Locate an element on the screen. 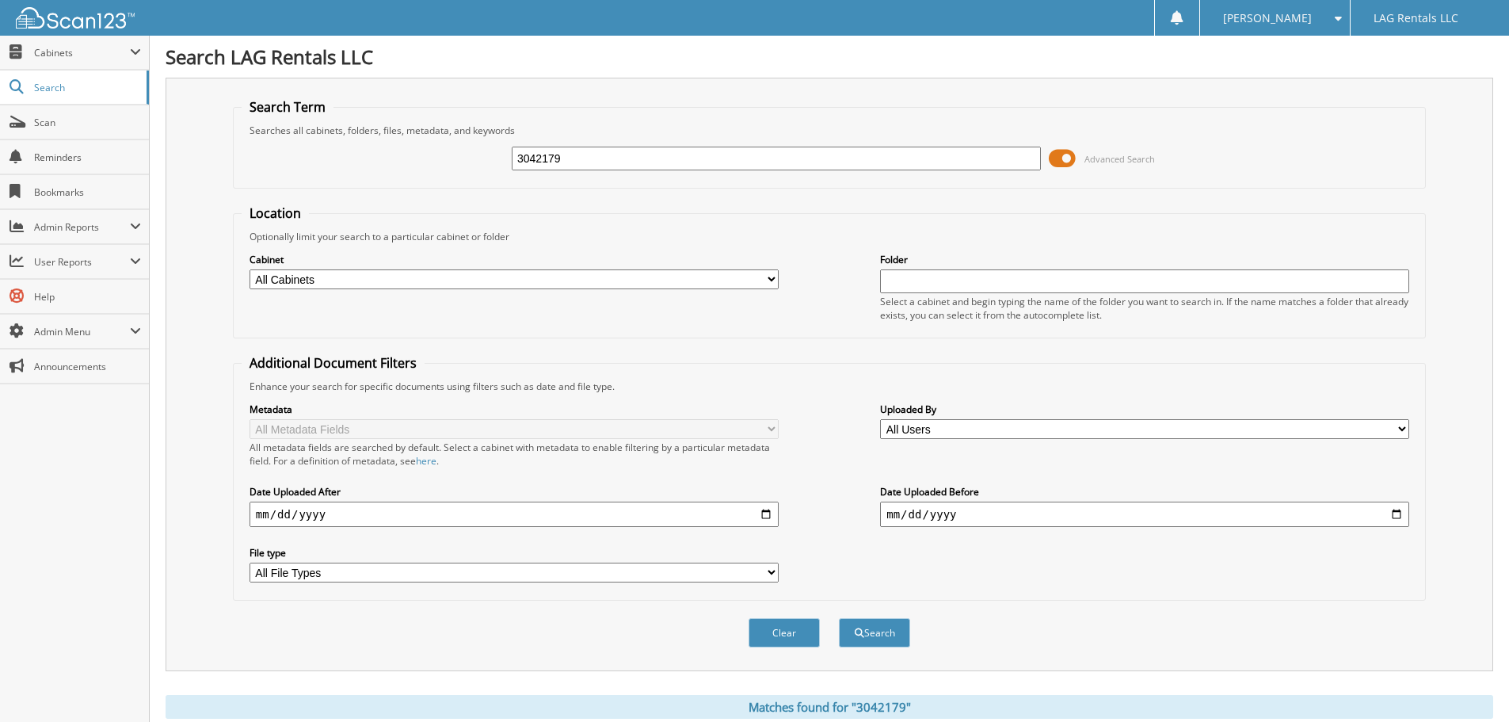  div: Matches found for "3042179" is located at coordinates (829, 707).